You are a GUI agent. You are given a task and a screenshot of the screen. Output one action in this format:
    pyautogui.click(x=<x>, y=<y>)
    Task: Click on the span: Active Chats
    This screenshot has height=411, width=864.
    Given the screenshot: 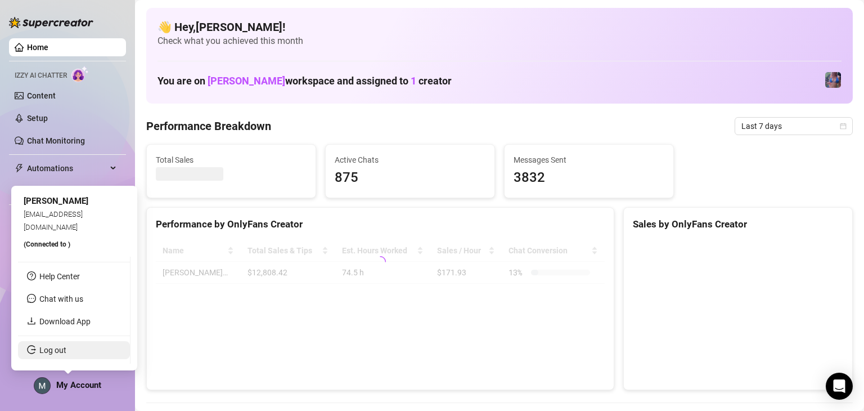 What is the action you would take?
    pyautogui.click(x=410, y=160)
    